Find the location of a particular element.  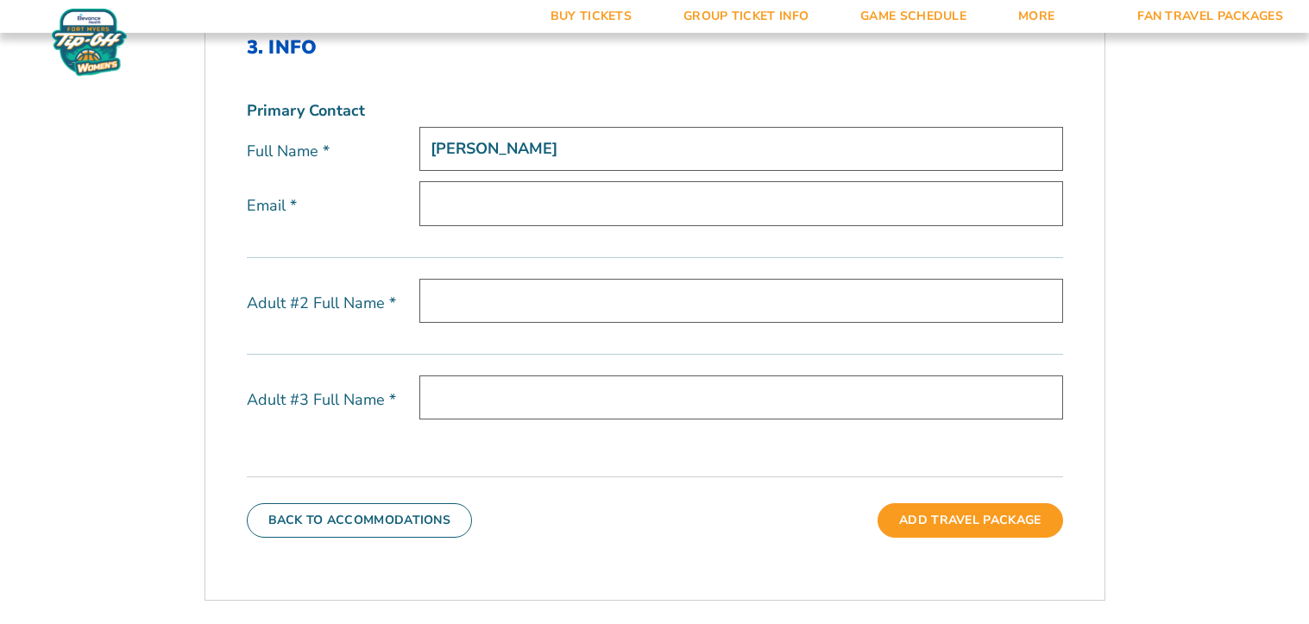

img: Women's Fort Myers Tip-Off is located at coordinates (89, 42).